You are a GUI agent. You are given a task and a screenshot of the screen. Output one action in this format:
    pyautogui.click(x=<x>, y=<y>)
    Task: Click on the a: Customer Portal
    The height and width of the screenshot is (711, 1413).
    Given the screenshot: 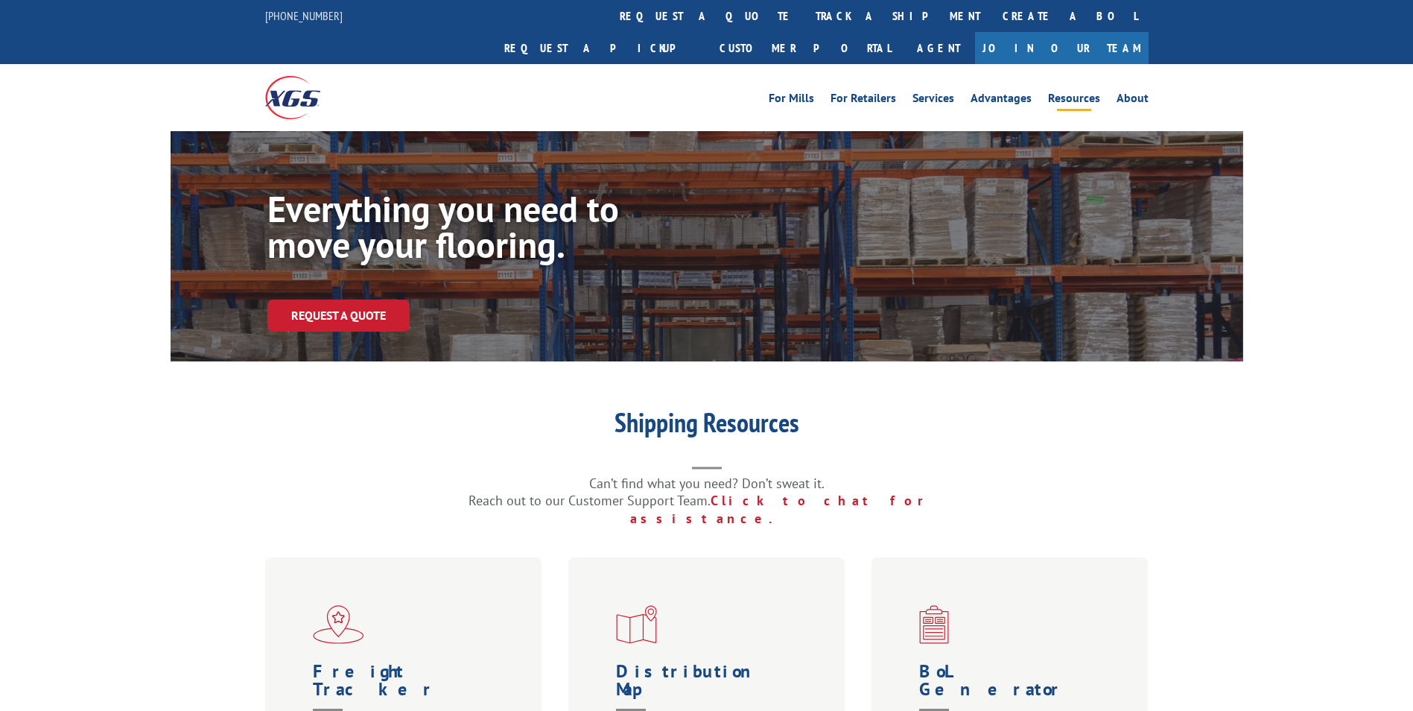 What is the action you would take?
    pyautogui.click(x=805, y=48)
    